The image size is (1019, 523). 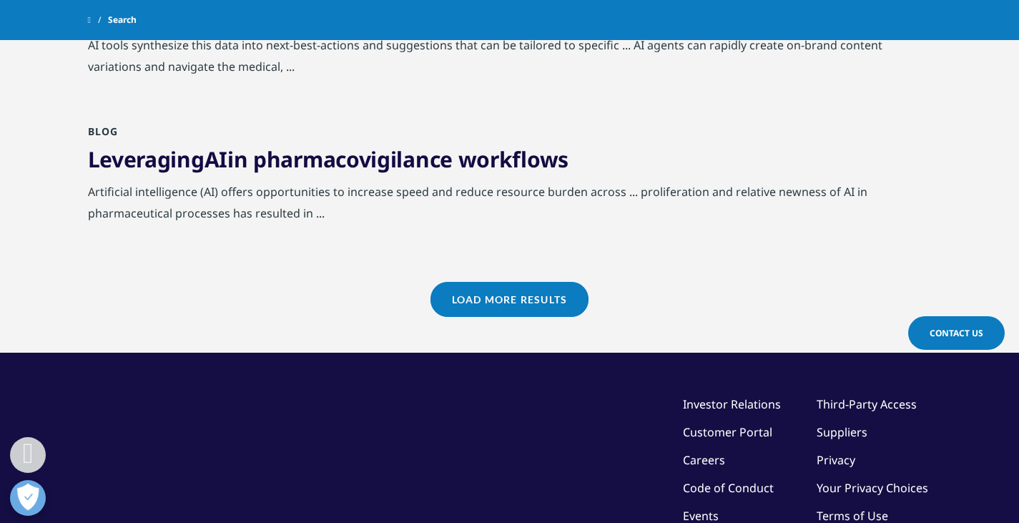 What do you see at coordinates (103, 131) in the screenshot?
I see `span: Blog` at bounding box center [103, 131].